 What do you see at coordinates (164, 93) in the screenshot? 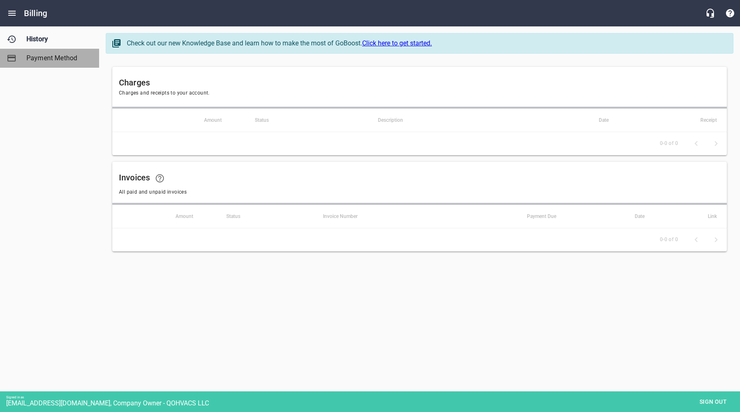
I see `span: Charges and receipts to your account.` at bounding box center [164, 93].